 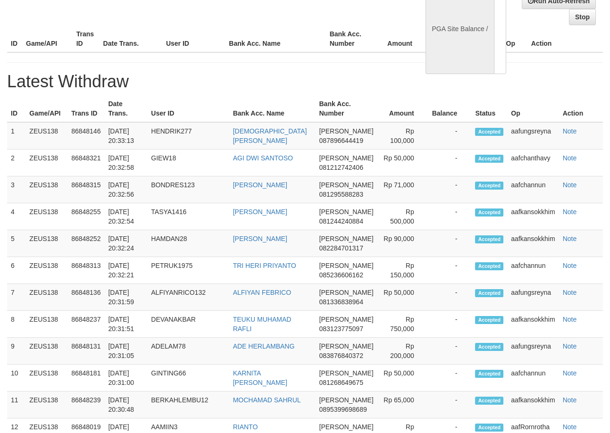 What do you see at coordinates (341, 167) in the screenshot?
I see `span: 081212742406` at bounding box center [341, 167].